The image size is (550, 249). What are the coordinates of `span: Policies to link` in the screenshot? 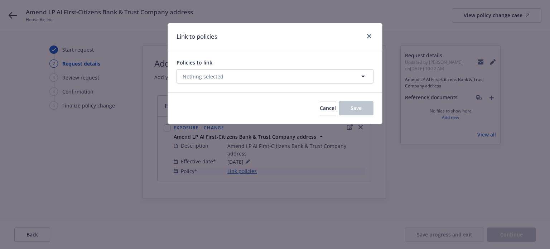 It's located at (194, 62).